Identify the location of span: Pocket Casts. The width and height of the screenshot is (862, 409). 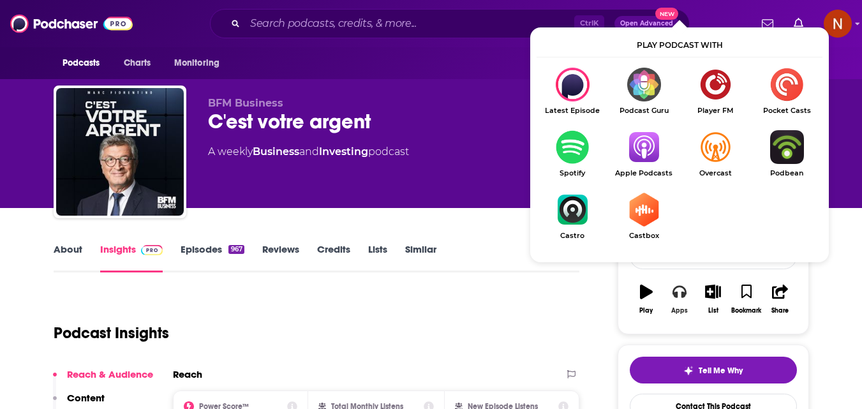
(786, 110).